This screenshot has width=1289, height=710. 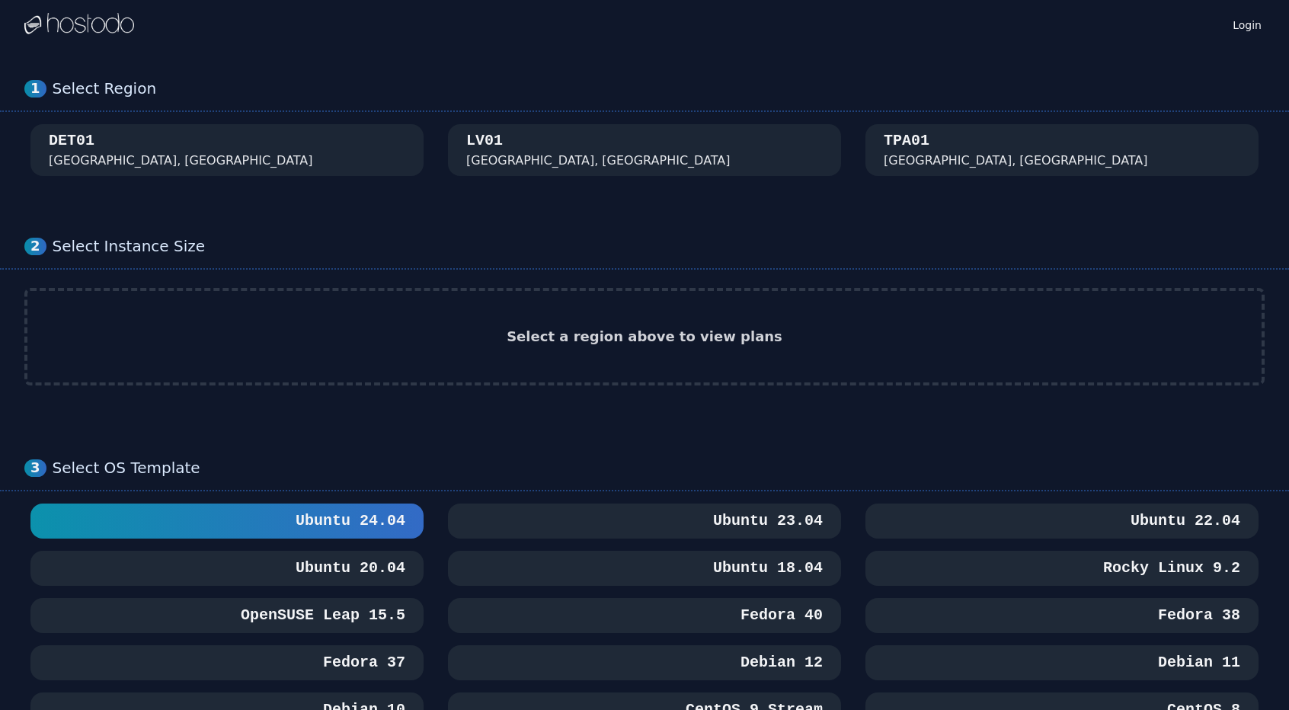 I want to click on img: Ubuntu 24.04, so click(x=60, y=521).